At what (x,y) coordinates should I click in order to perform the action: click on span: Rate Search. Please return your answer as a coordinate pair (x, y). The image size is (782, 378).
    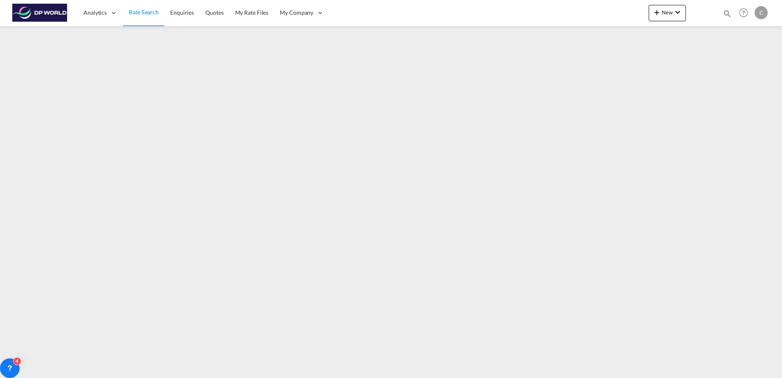
    Looking at the image, I should click on (144, 12).